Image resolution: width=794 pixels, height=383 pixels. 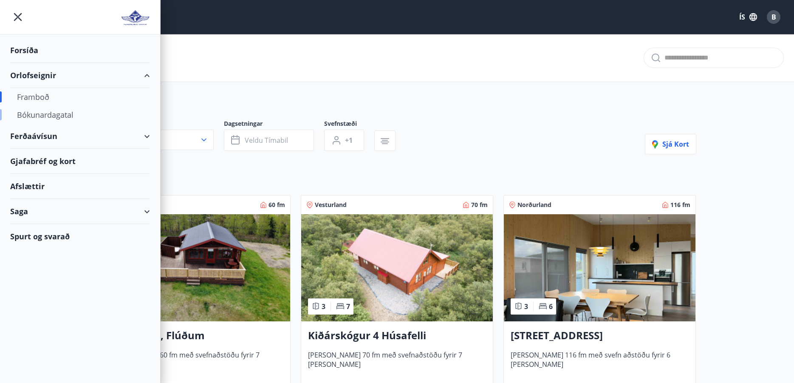 I want to click on div: Bókunardagatal, so click(x=80, y=115).